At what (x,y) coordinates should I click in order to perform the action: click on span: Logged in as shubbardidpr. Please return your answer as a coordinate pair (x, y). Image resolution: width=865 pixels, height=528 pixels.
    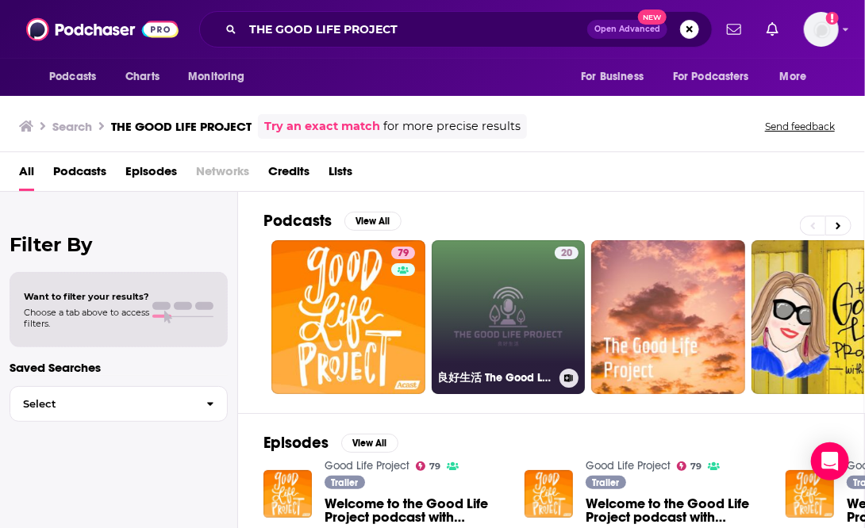
    Looking at the image, I should click on (821, 29).